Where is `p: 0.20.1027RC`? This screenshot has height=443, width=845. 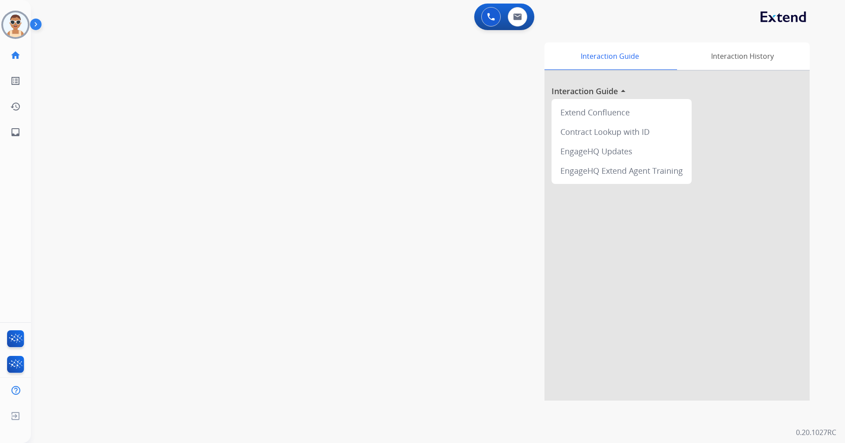
p: 0.20.1027RC is located at coordinates (816, 432).